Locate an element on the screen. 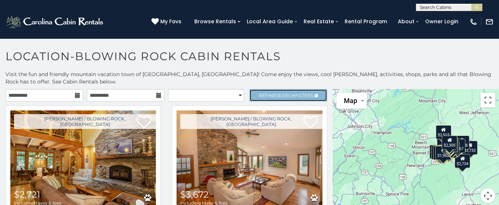  img: White-1-2.png is located at coordinates (55, 22).